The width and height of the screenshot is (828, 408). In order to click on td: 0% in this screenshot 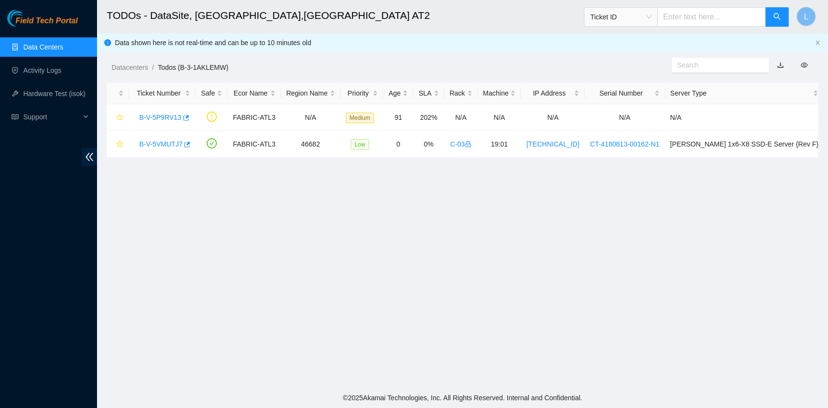, I will do `click(429, 144)`.